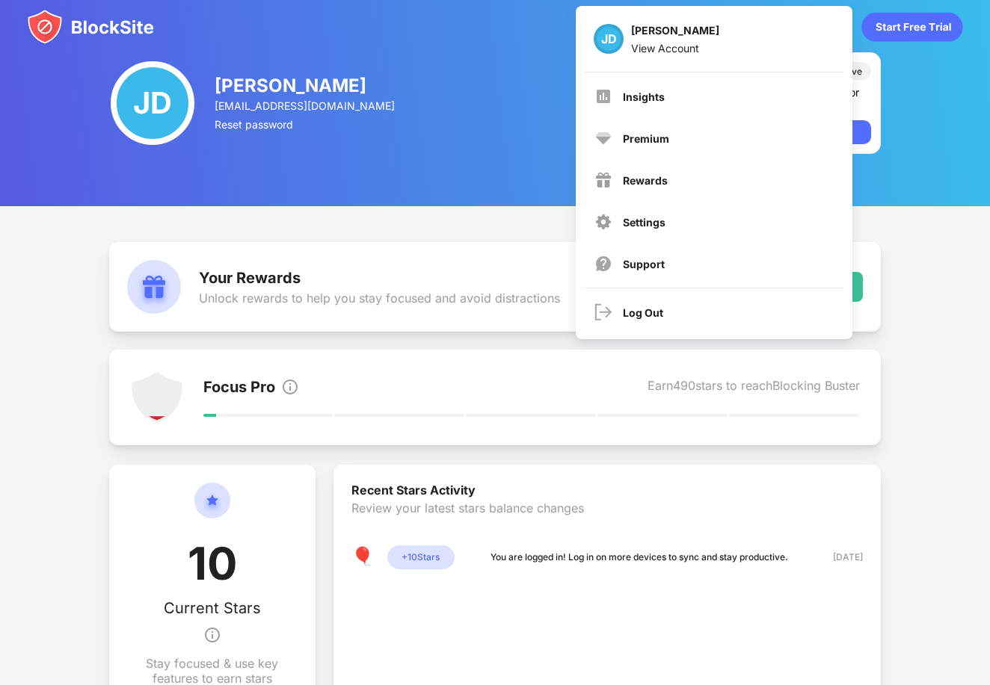  Describe the element at coordinates (753, 389) in the screenshot. I see `div: Earn 490 stars to reach Blocking Buster` at that location.